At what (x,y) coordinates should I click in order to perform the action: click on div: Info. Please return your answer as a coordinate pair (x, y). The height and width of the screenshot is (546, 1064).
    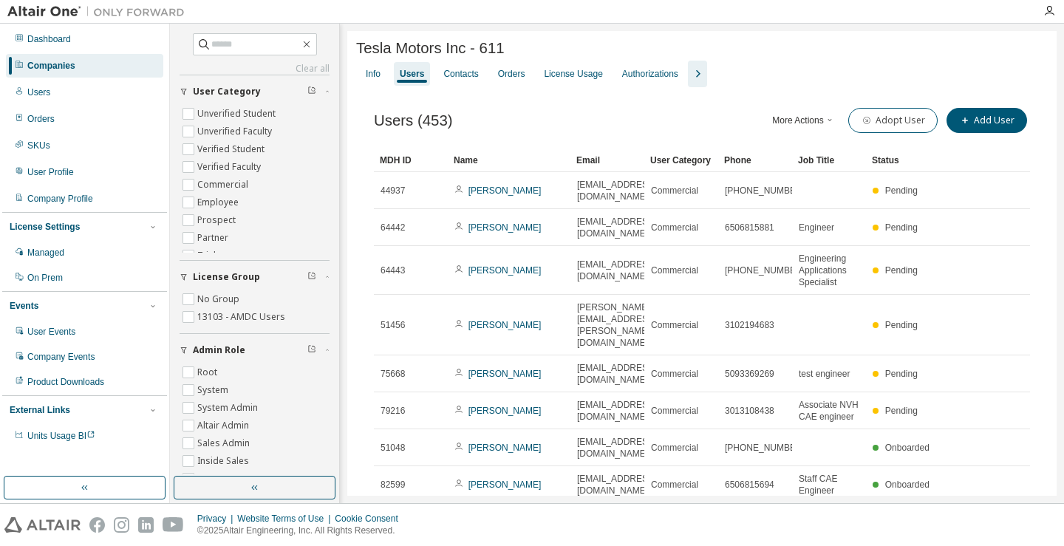
    Looking at the image, I should click on (373, 74).